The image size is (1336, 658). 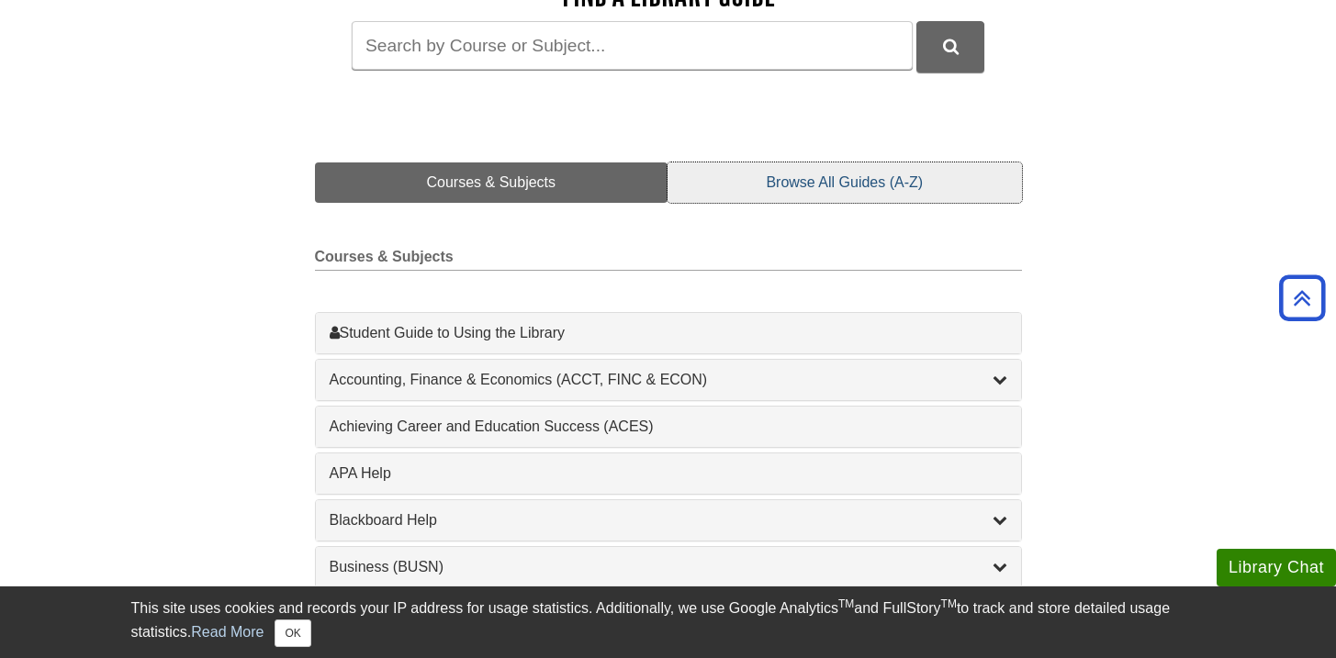 I want to click on a: Student Guide to Using the Library, so click(x=668, y=333).